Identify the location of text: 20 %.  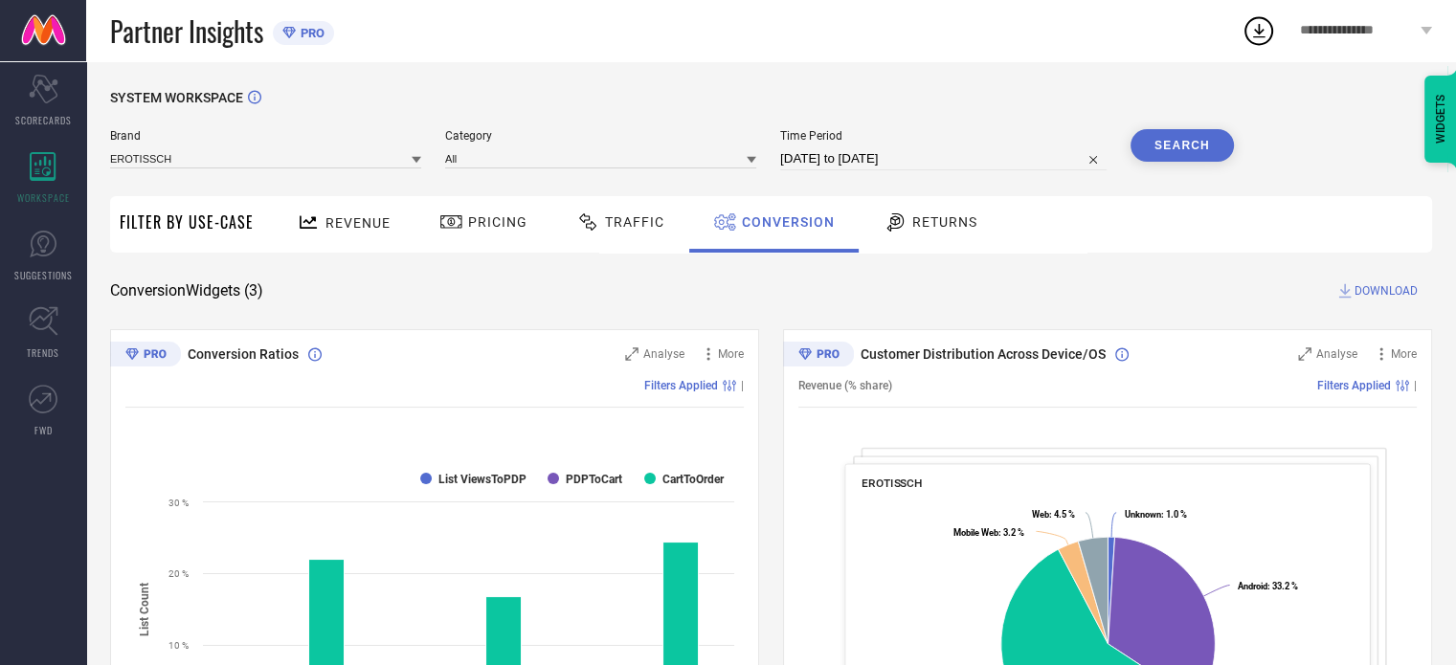
(178, 574).